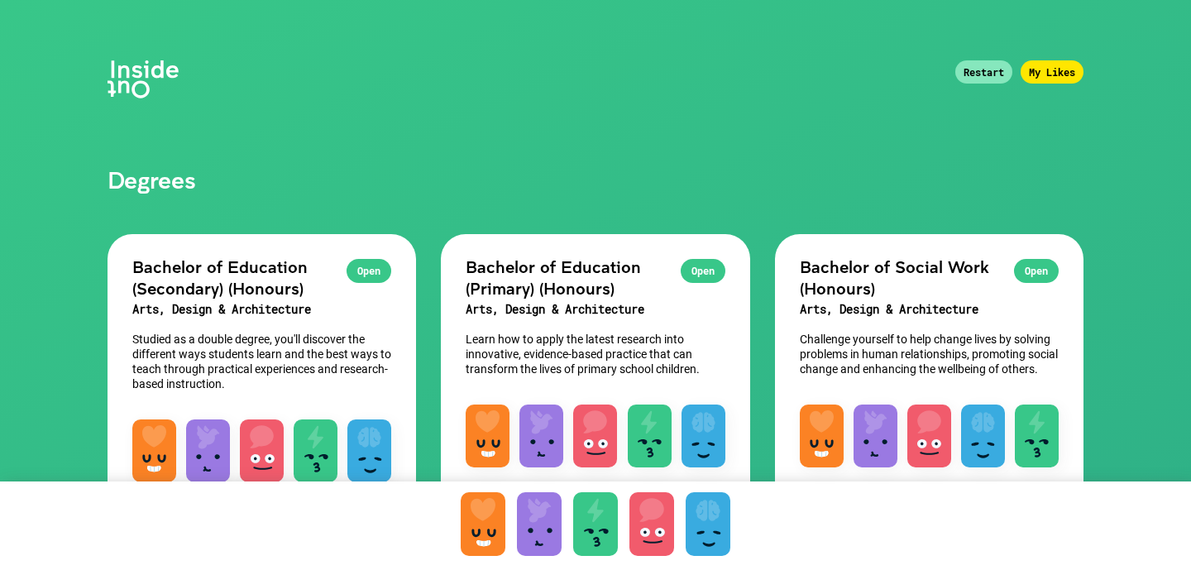 This screenshot has width=1191, height=570. Describe the element at coordinates (929, 277) in the screenshot. I see `h2: Bachelor of Social Work (Honours)` at that location.